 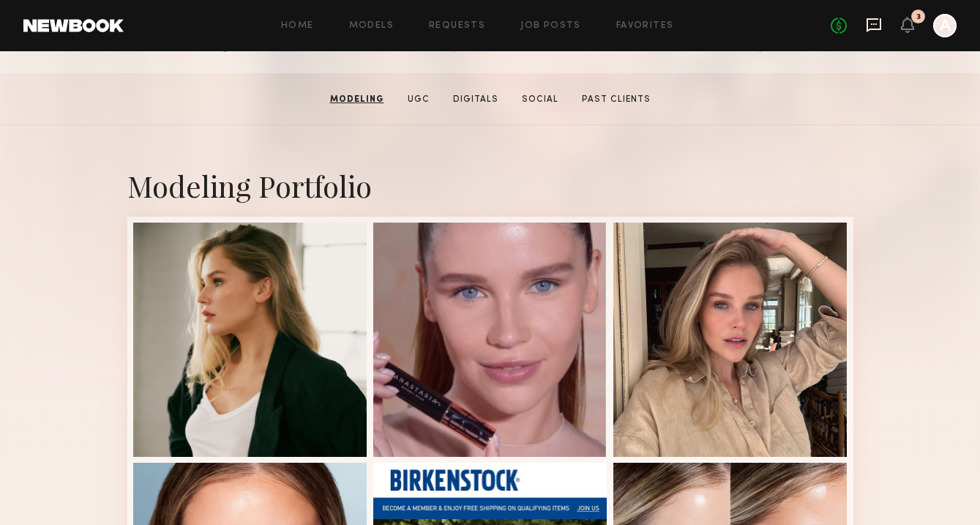 I want to click on a: Job Posts, so click(x=551, y=26).